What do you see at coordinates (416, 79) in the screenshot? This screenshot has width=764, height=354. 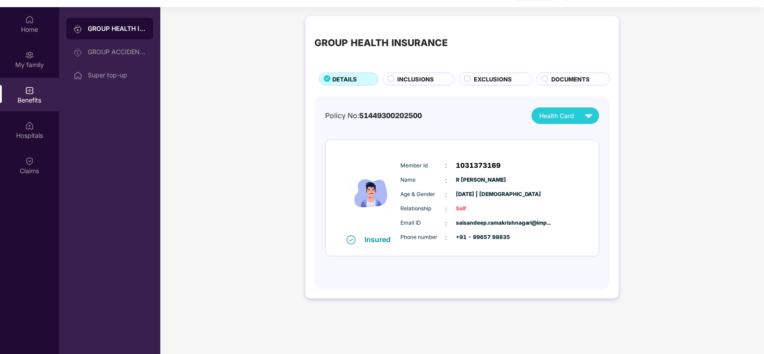 I see `span: INCLUSIONS` at bounding box center [416, 79].